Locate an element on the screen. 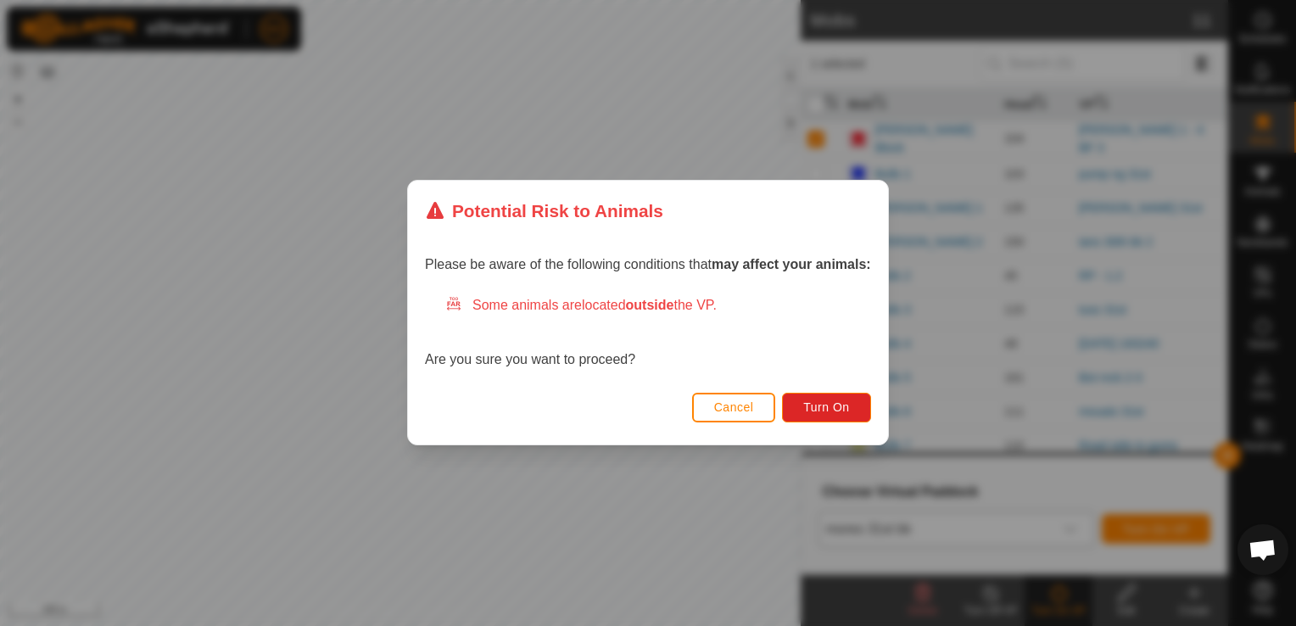 Image resolution: width=1296 pixels, height=626 pixels. div: Some animals are is located at coordinates (658, 306).